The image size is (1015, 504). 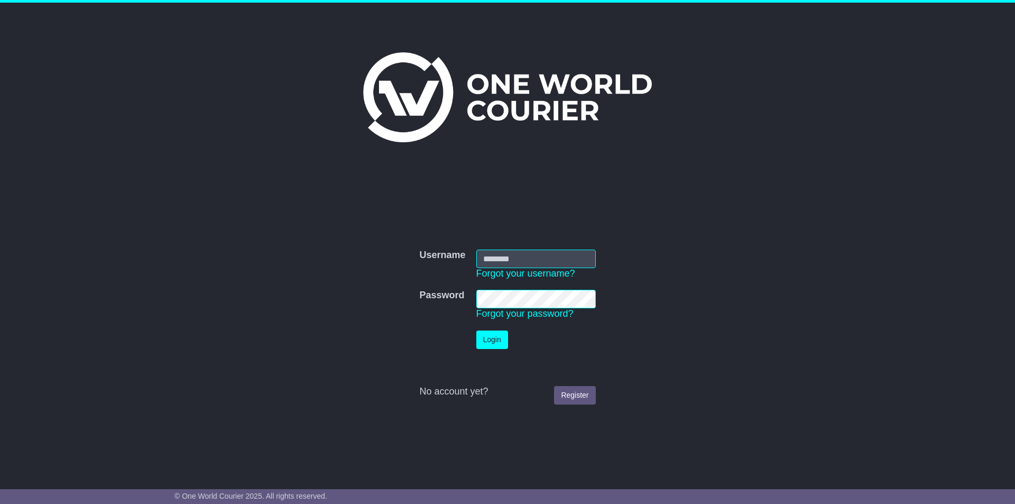 What do you see at coordinates (507, 392) in the screenshot?
I see `div: No account yet?` at bounding box center [507, 392].